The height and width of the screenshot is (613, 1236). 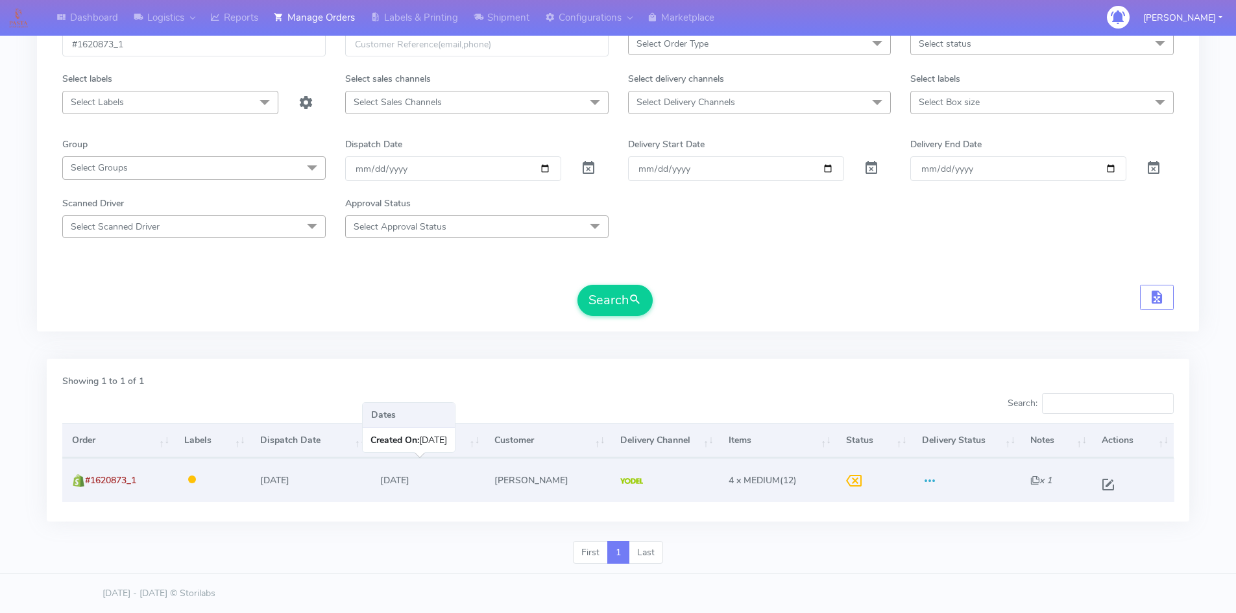 I want to click on span: Select Groups, so click(x=99, y=167).